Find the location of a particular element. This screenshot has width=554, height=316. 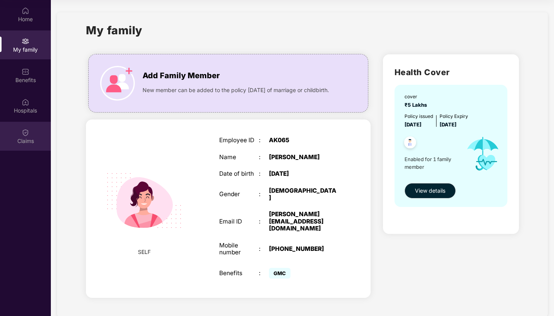

div: Policy Expiry is located at coordinates (454, 116).